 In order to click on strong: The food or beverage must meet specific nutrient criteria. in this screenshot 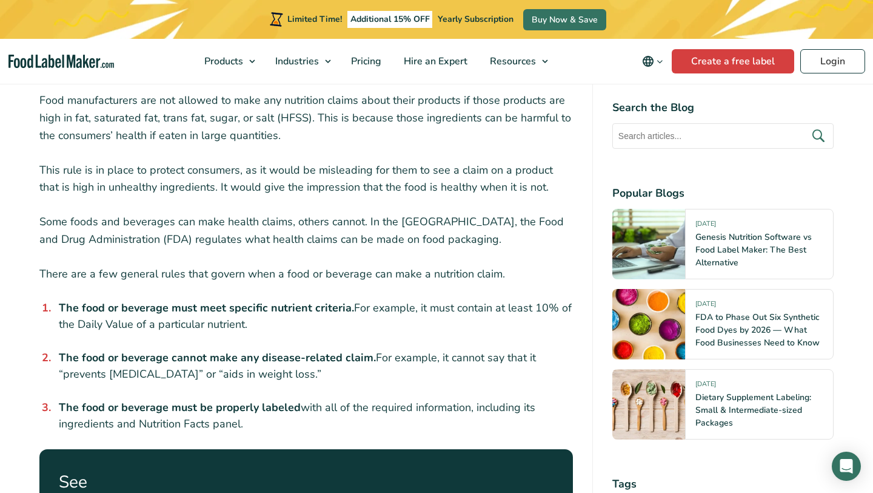, I will do `click(206, 308)`.